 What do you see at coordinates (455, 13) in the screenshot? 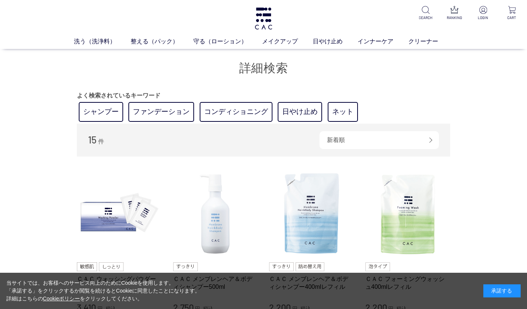
I see `a: RANKING` at bounding box center [455, 13].